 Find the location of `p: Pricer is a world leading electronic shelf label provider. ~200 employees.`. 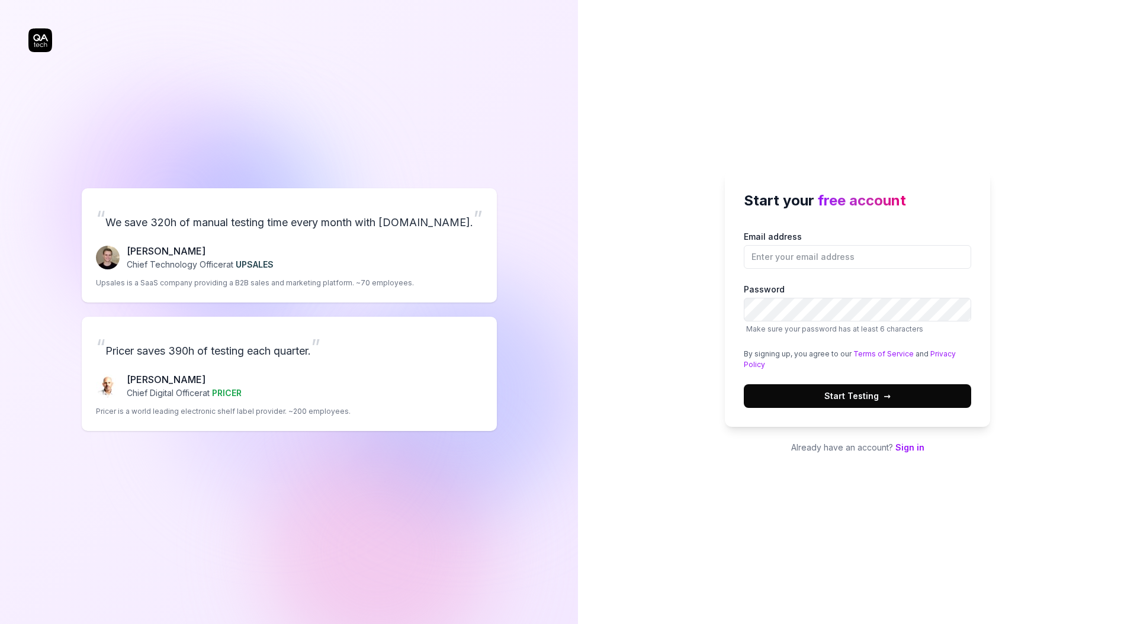

p: Pricer is a world leading electronic shelf label provider. ~200 employees. is located at coordinates (223, 412).